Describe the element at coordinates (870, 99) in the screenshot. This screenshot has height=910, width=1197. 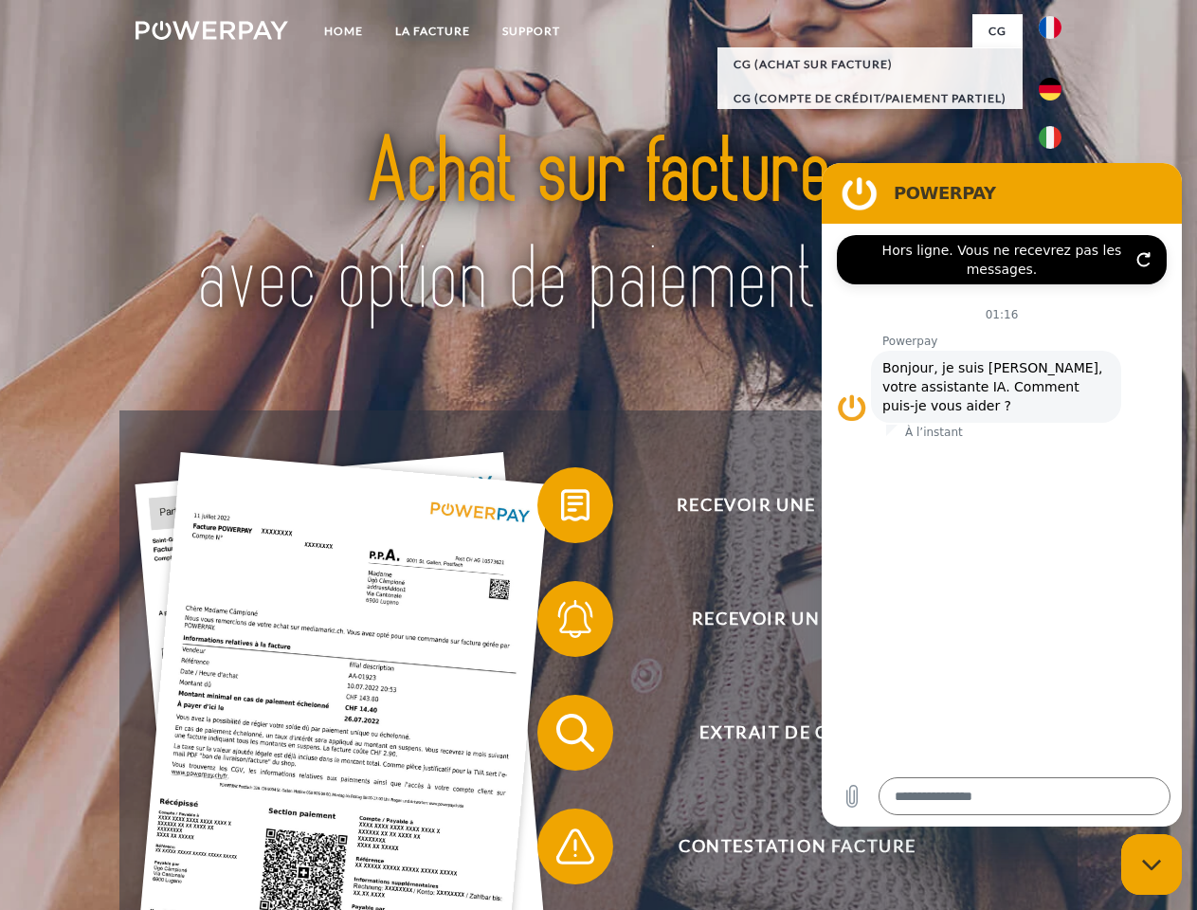
I see `a: CG (Compte de crédit/paiement partiel)` at that location.